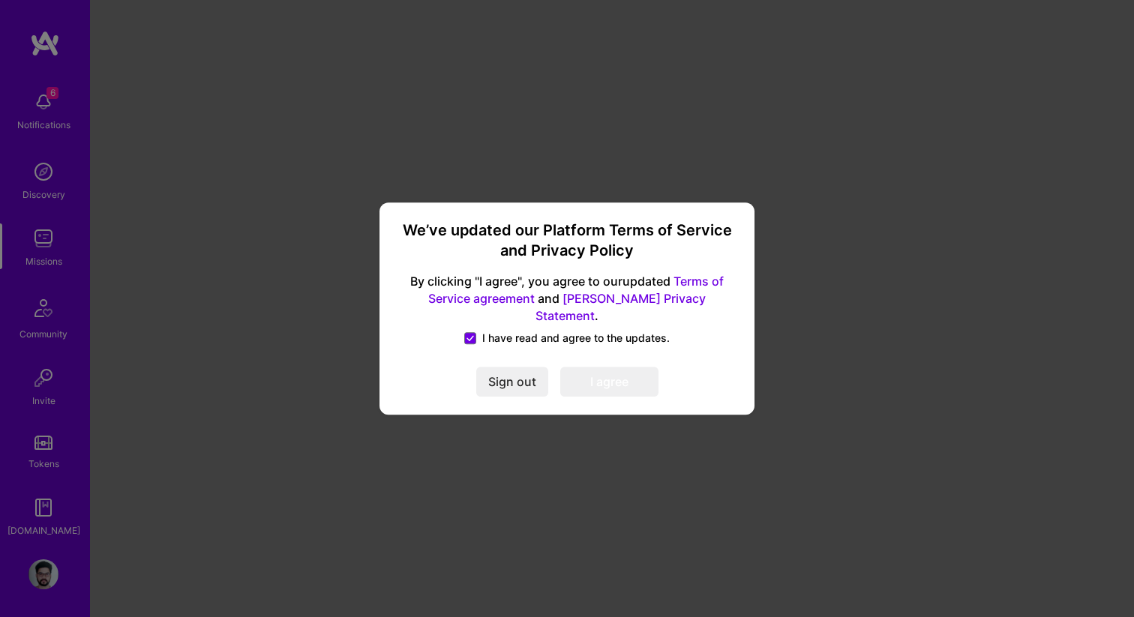 This screenshot has width=1134, height=617. Describe the element at coordinates (567, 299) in the screenshot. I see `span: By clicking "I agree", you agree to our updated and .` at that location.